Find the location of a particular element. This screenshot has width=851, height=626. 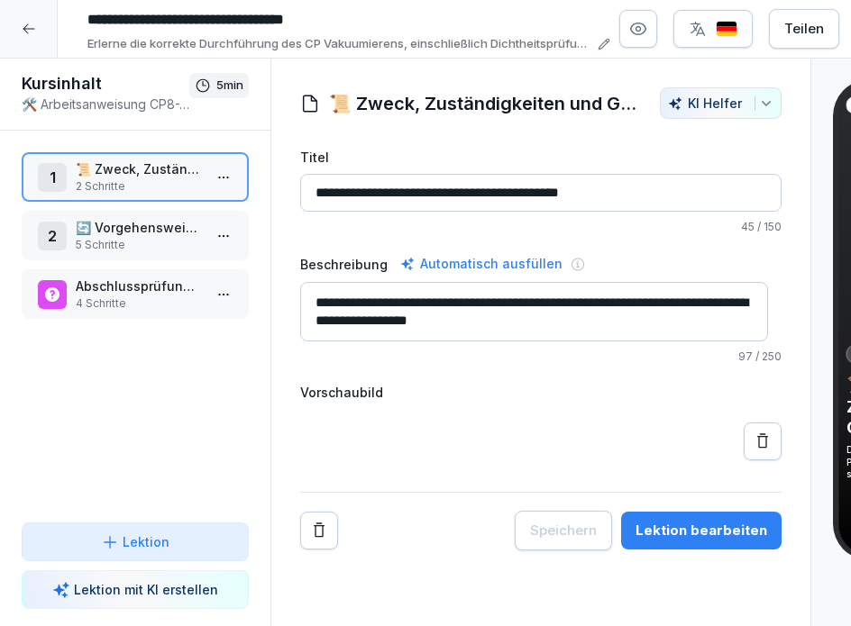

div: Abschlussprüfung CP84 Schritte is located at coordinates (135, 294).